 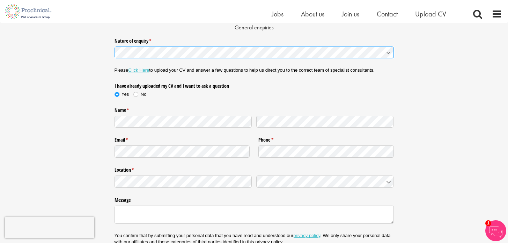 What do you see at coordinates (307, 235) in the screenshot?
I see `a: privacy policy` at bounding box center [307, 235].